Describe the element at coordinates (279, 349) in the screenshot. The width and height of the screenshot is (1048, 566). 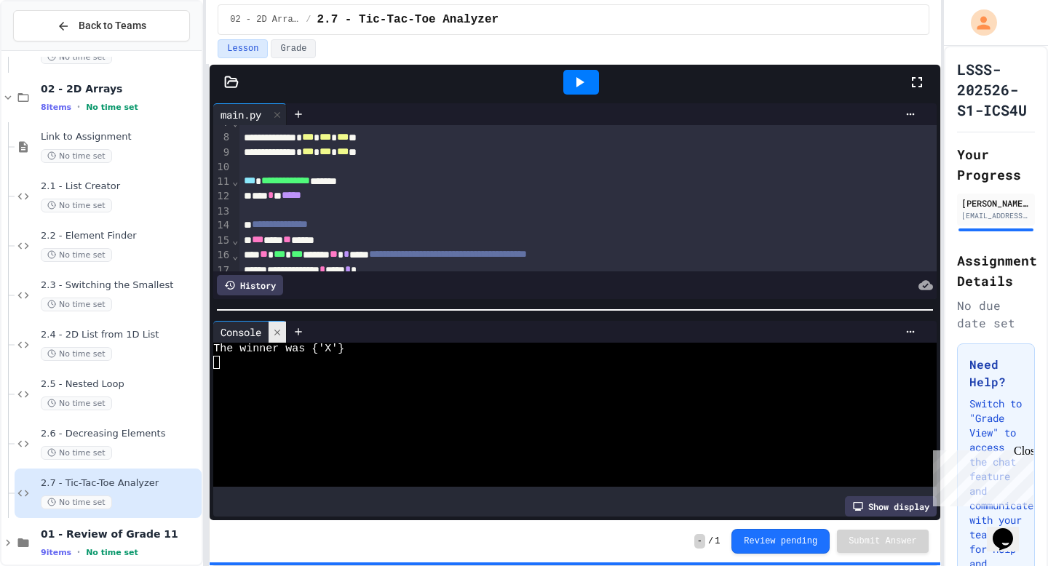
I see `span: The winner was {'X'}` at that location.